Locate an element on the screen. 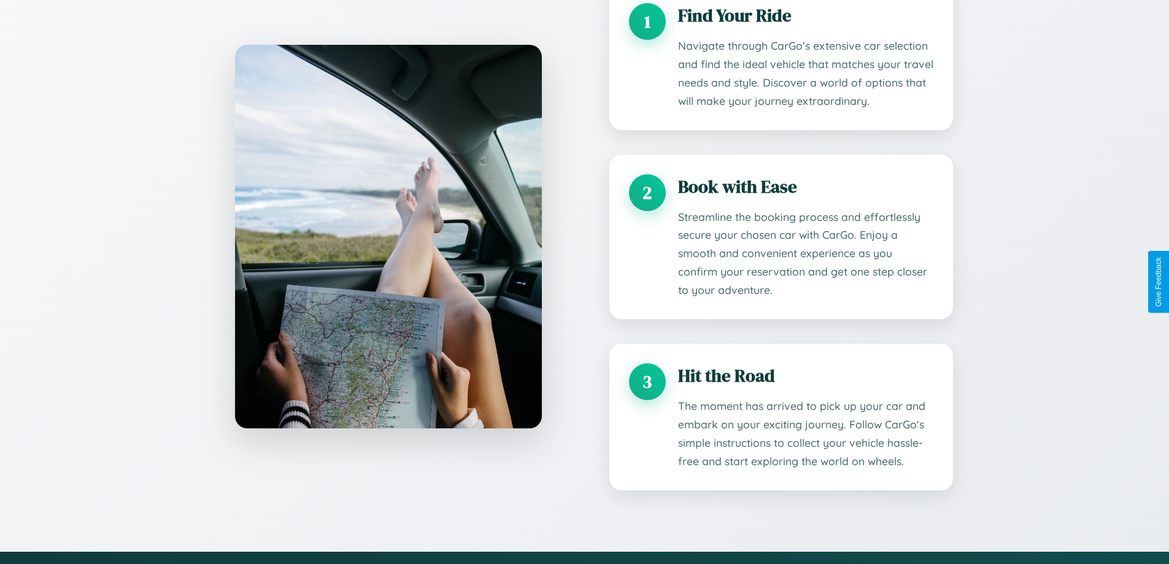  div: Give Feedback is located at coordinates (1159, 282).